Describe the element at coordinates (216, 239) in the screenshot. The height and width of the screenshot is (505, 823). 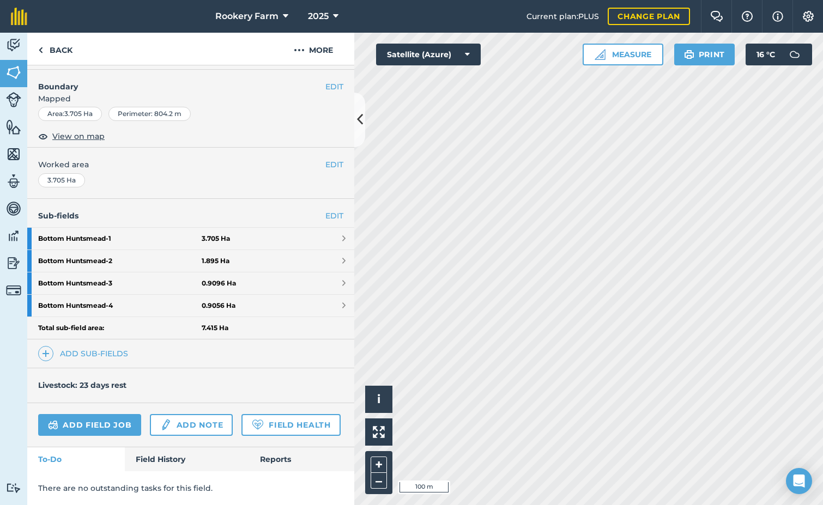
I see `strong: 3.705 Ha` at that location.